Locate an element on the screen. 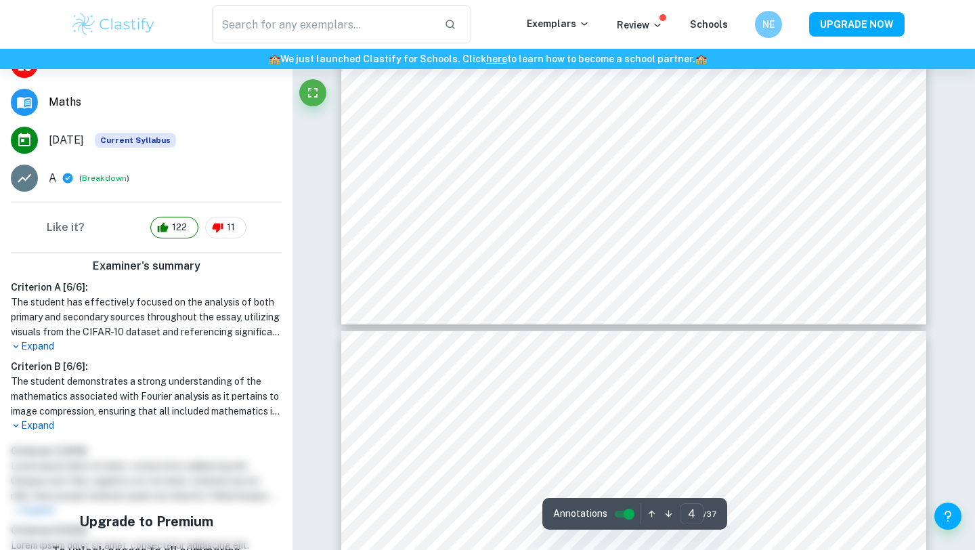  a: Schools is located at coordinates (709, 24).